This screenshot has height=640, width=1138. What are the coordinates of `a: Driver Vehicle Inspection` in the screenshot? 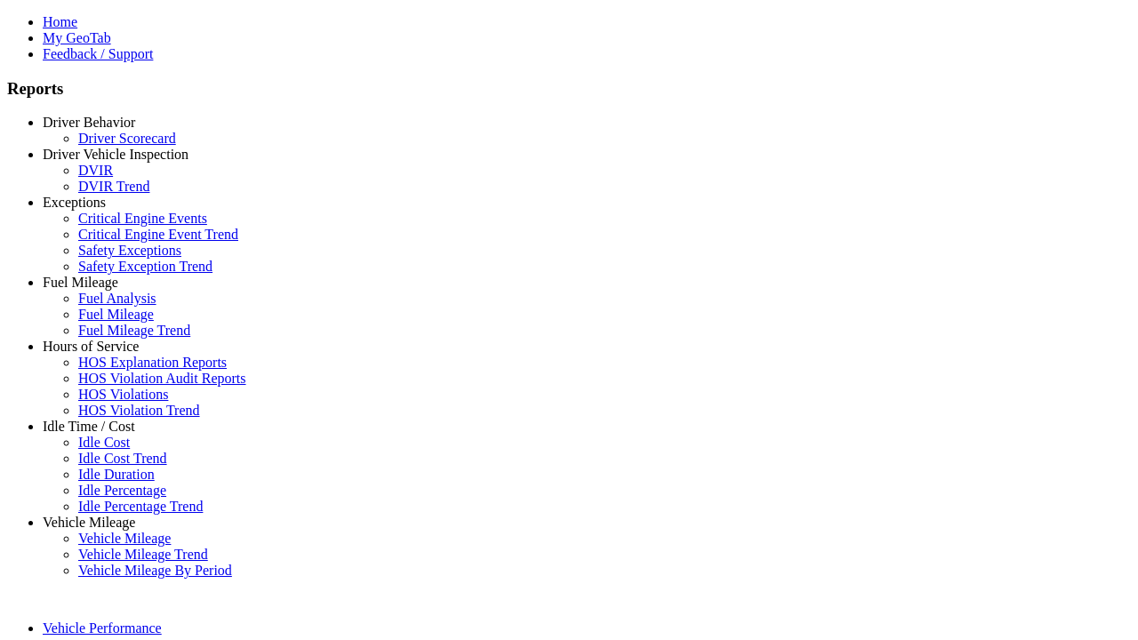 It's located at (116, 154).